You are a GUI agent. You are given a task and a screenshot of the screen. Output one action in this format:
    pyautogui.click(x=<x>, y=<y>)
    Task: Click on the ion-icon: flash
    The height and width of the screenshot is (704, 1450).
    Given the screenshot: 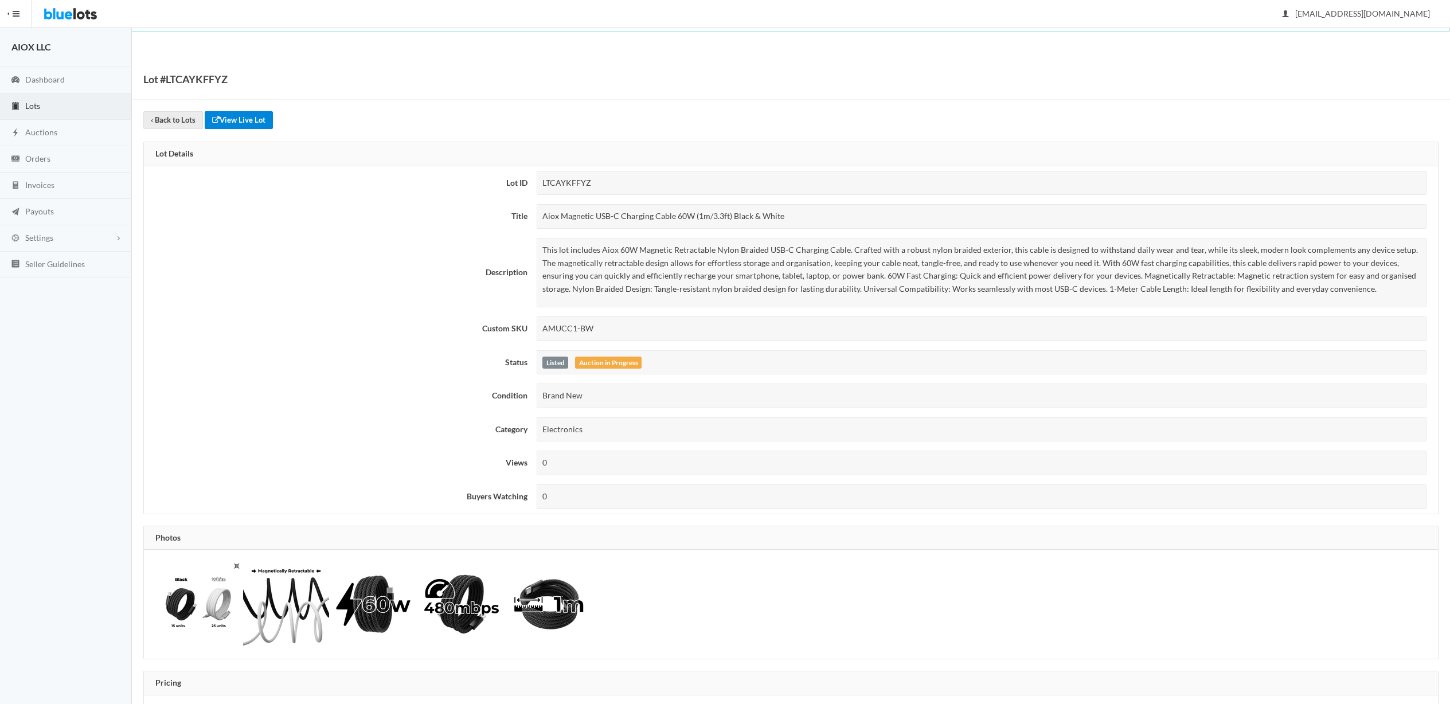 What is the action you would take?
    pyautogui.click(x=15, y=133)
    